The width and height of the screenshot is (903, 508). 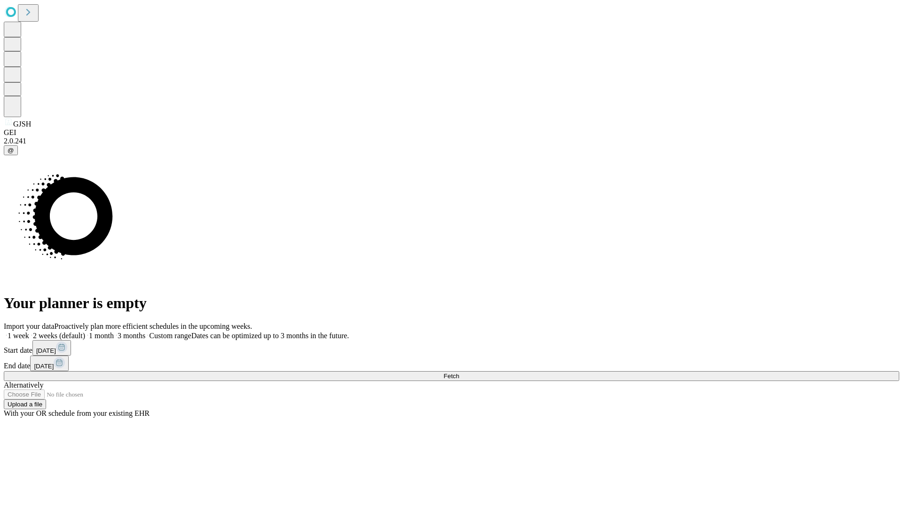 I want to click on div: 2.0.241, so click(x=452, y=141).